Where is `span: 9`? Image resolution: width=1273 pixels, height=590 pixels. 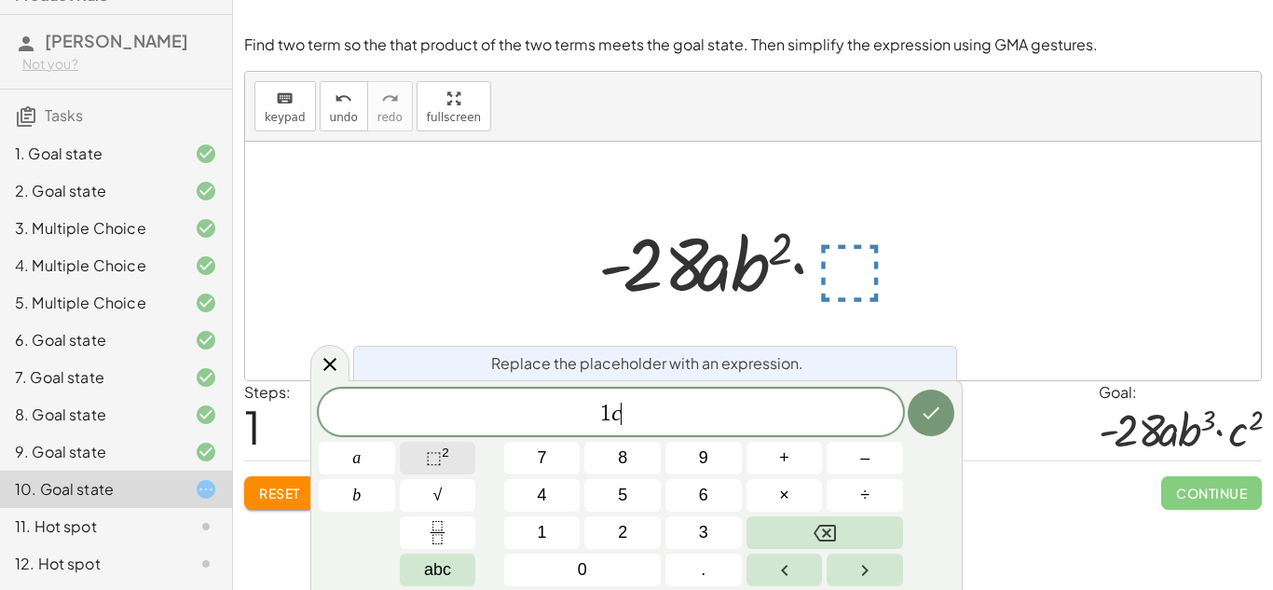 span: 9 is located at coordinates (704, 458).